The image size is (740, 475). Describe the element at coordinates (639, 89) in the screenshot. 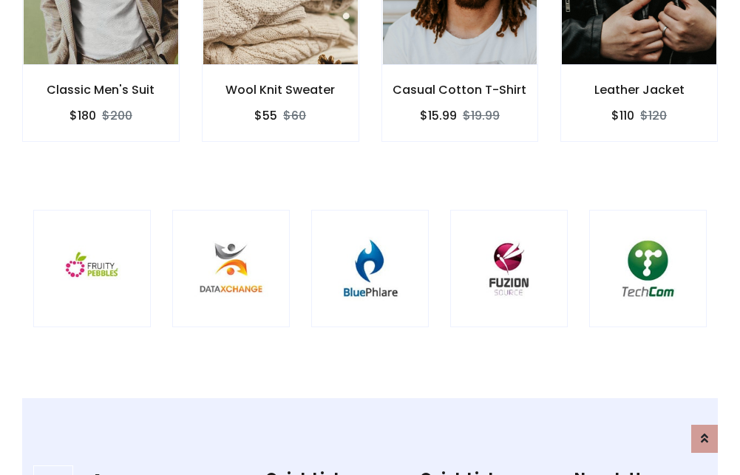

I see `h6: Leather Jacket` at that location.